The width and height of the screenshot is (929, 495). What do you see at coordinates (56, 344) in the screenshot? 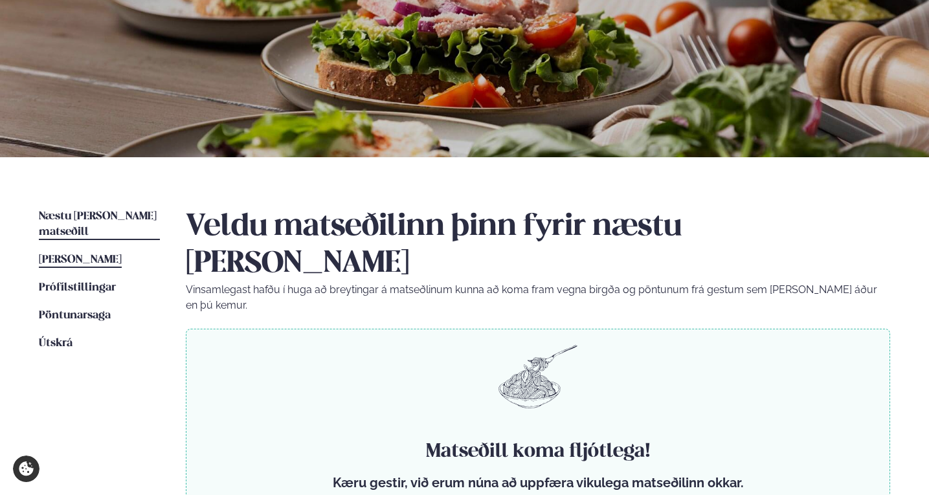
I see `a: Útskrá` at bounding box center [56, 344].